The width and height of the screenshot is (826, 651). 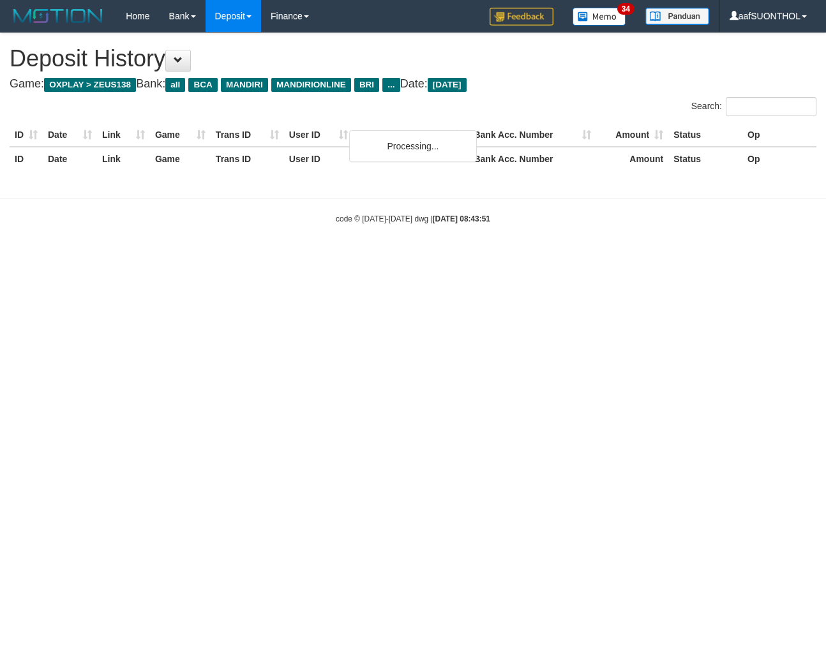 What do you see at coordinates (90, 85) in the screenshot?
I see `span: OXPLAY > ZEUS138` at bounding box center [90, 85].